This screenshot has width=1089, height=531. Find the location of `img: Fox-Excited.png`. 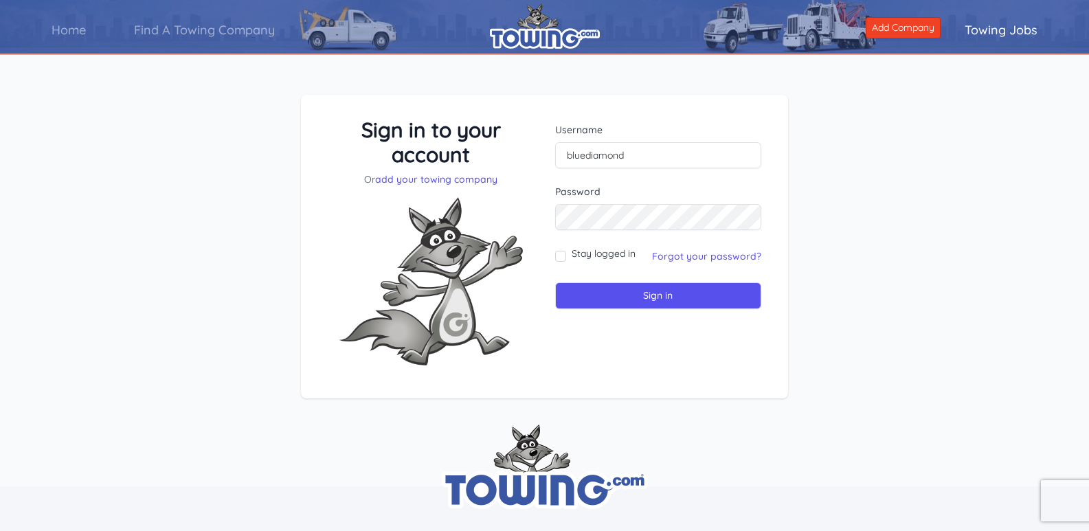

img: Fox-Excited.png is located at coordinates (431, 281).